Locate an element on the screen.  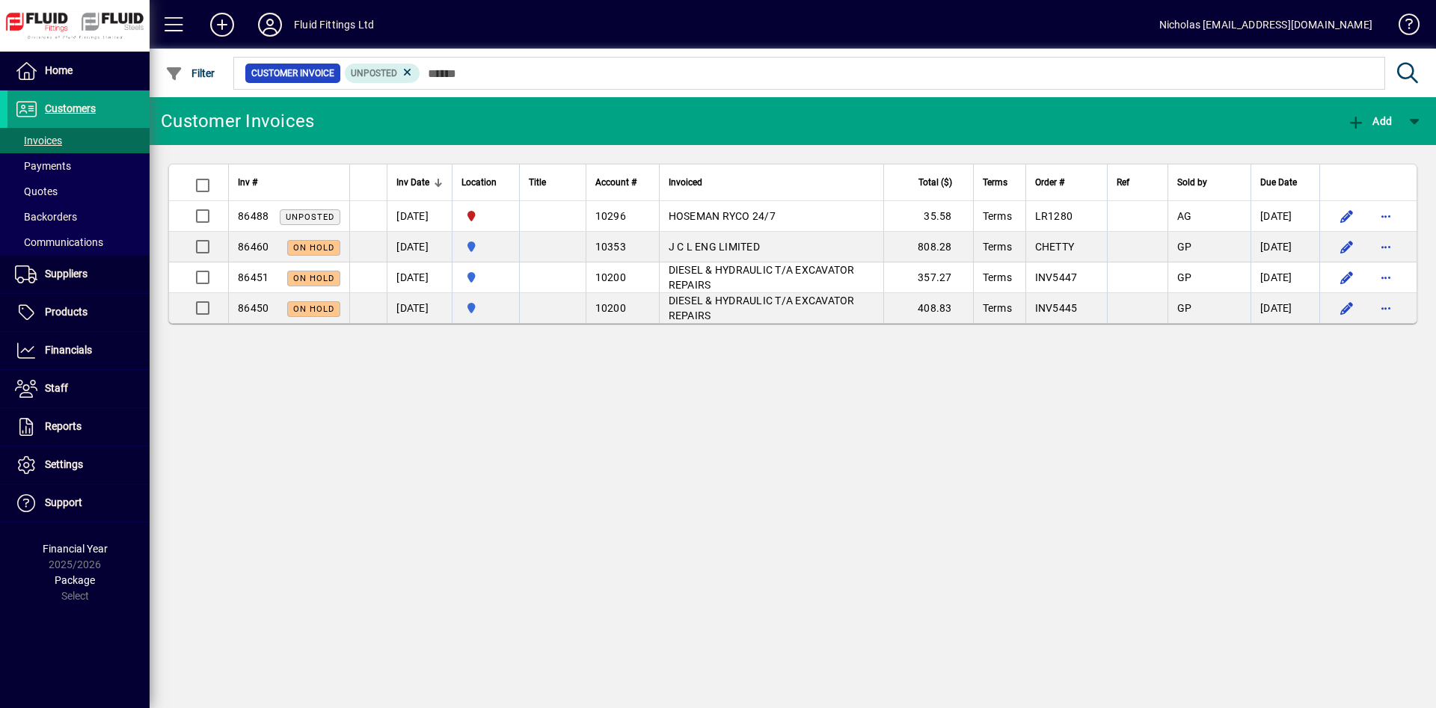
a: Invoices is located at coordinates (79, 141).